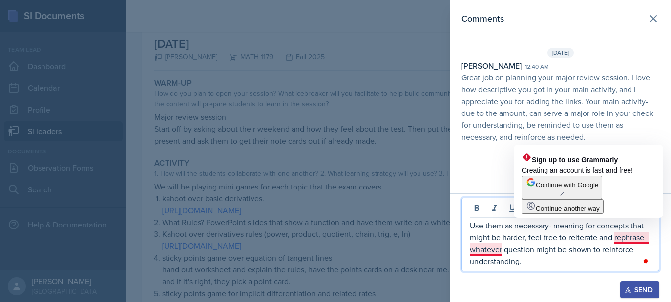 The height and width of the screenshot is (302, 671). I want to click on p: Great job on planning your major review session. I love how descriptive you got in your main acti..., so click(560, 107).